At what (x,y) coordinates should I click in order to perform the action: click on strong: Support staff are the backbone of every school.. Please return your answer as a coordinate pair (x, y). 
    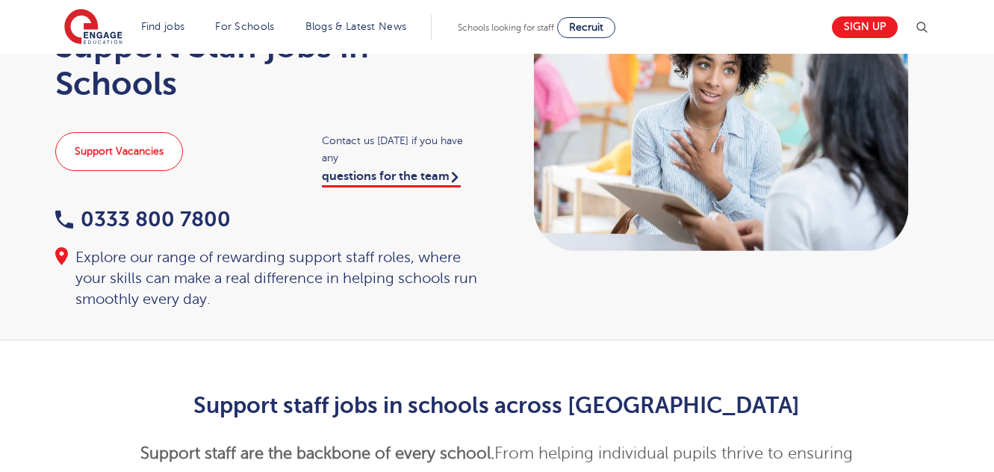
    Looking at the image, I should click on (317, 453).